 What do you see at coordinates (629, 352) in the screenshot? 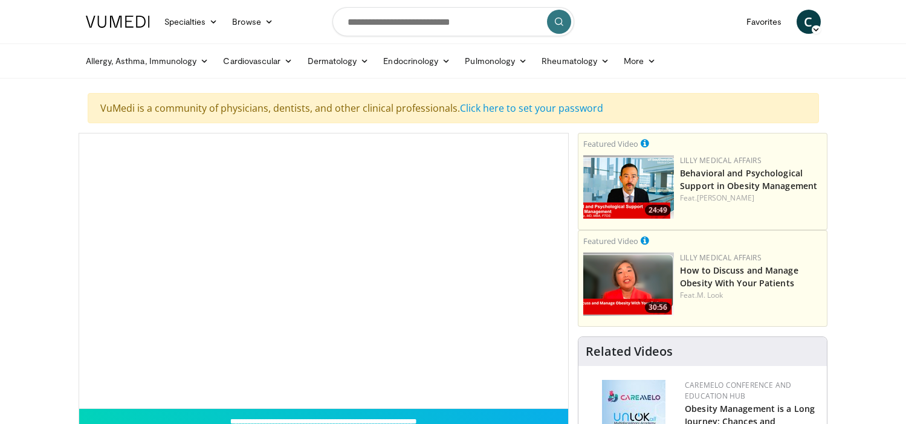
I see `h4: Related Videos` at bounding box center [629, 352].